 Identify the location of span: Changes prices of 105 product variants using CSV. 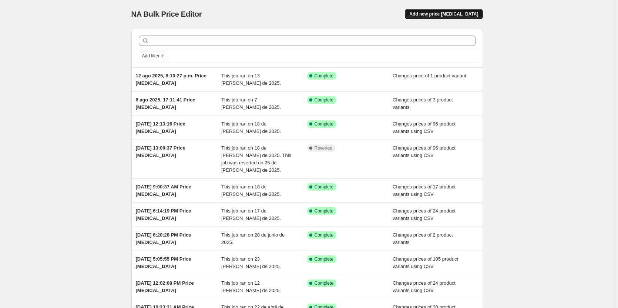
(425, 262).